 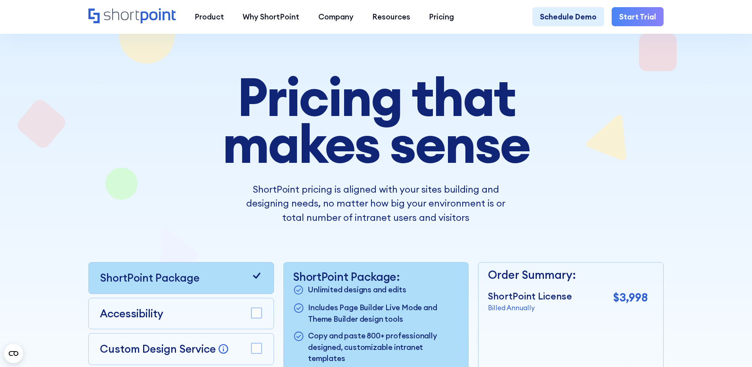 What do you see at coordinates (271, 17) in the screenshot?
I see `div: Why ShortPoint` at bounding box center [271, 17].